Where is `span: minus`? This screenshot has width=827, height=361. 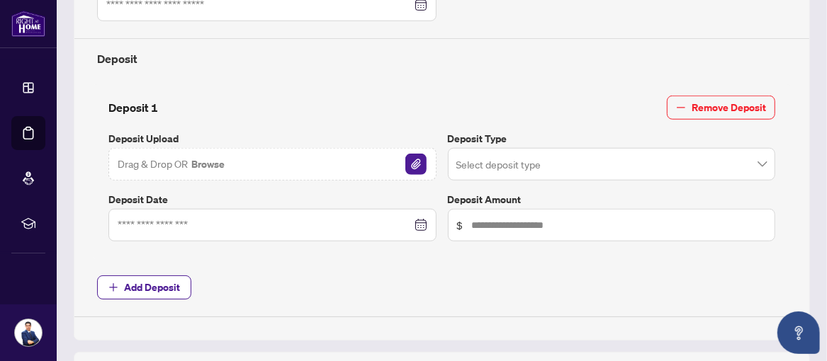 span: minus is located at coordinates (681, 108).